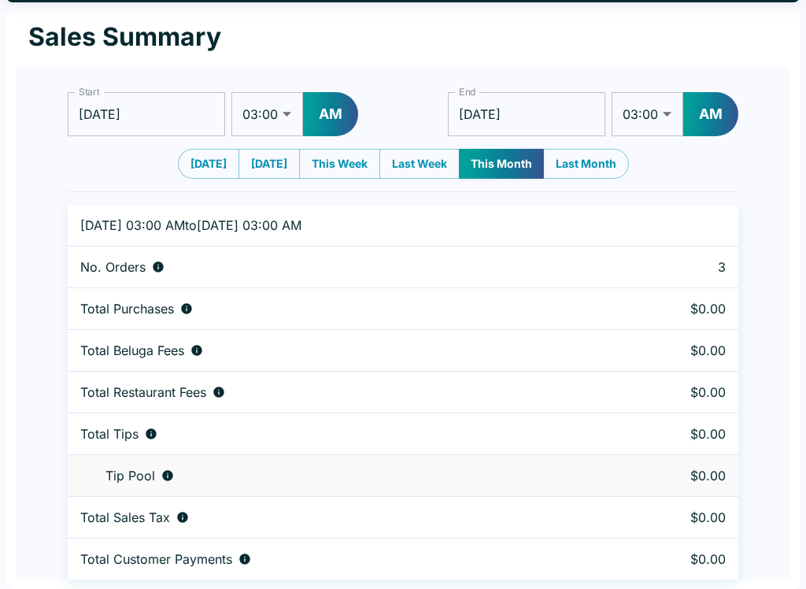 This screenshot has height=589, width=806. What do you see at coordinates (125, 517) in the screenshot?
I see `p: Total Sales Tax` at bounding box center [125, 517].